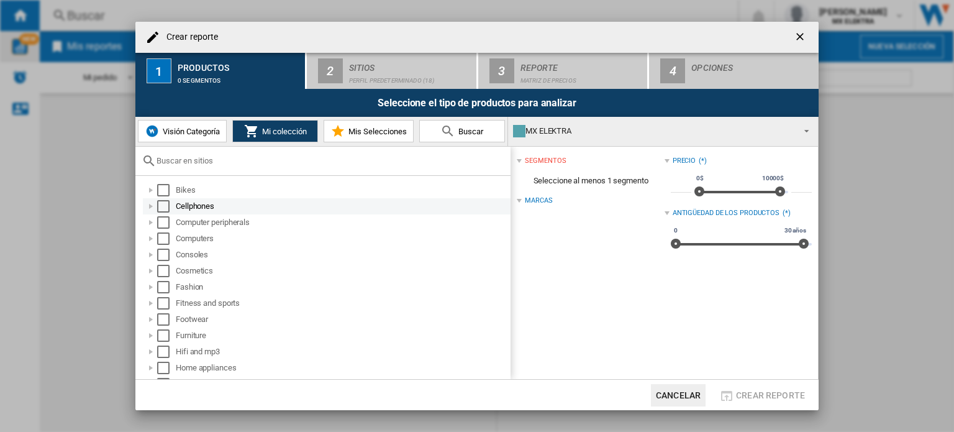 This screenshot has height=432, width=954. I want to click on span: 10000$, so click(773, 178).